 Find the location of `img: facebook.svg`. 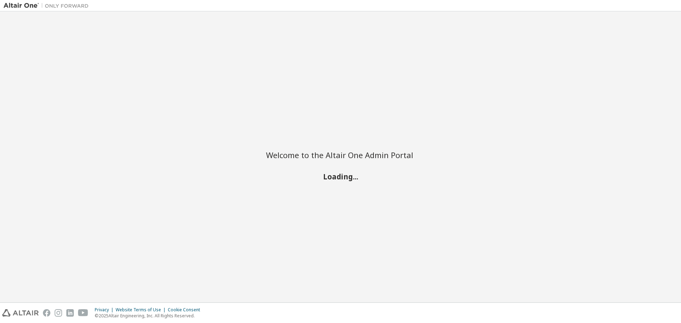

img: facebook.svg is located at coordinates (46, 313).